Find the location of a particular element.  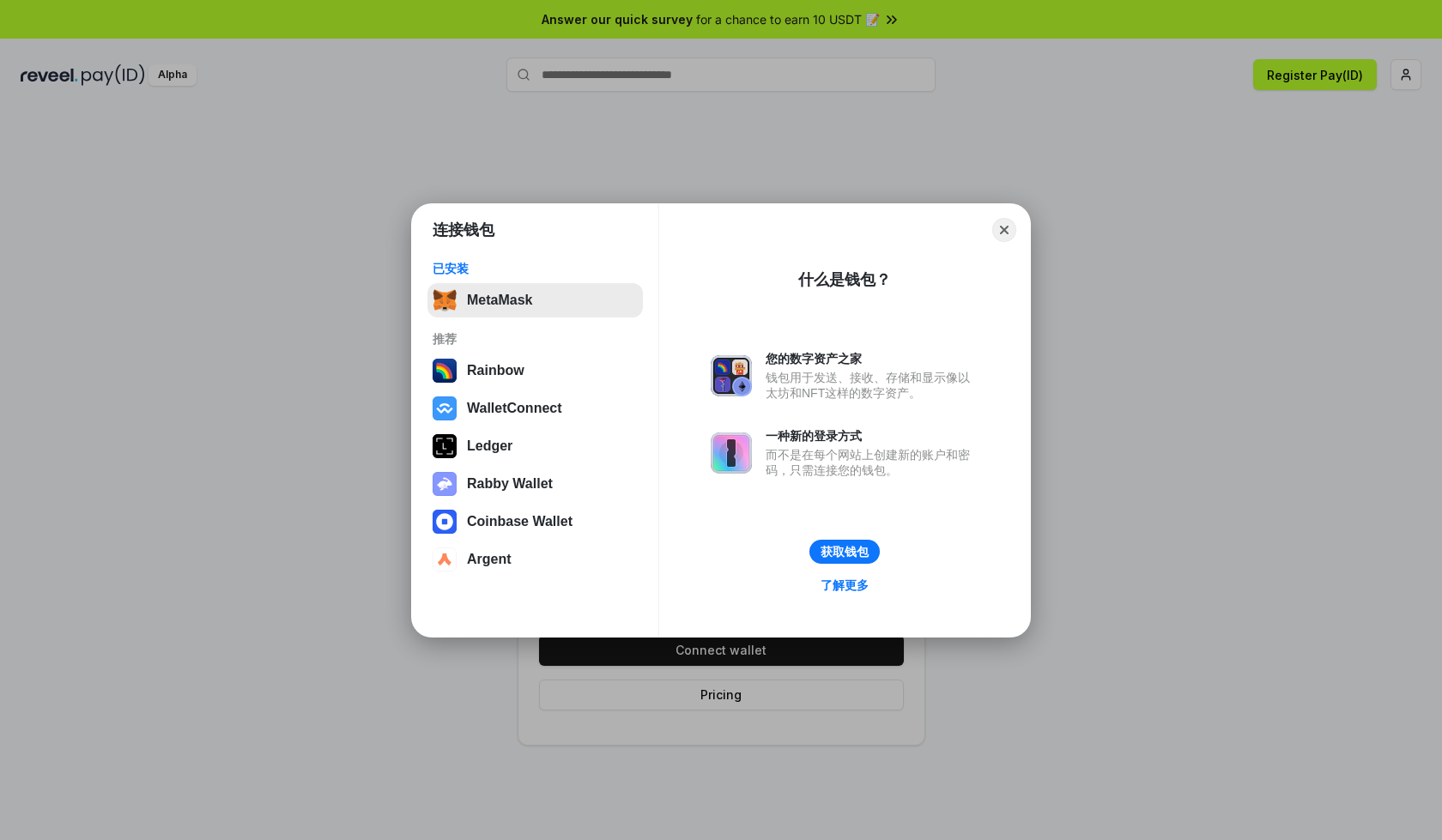

button: Ledger is located at coordinates (535, 446).